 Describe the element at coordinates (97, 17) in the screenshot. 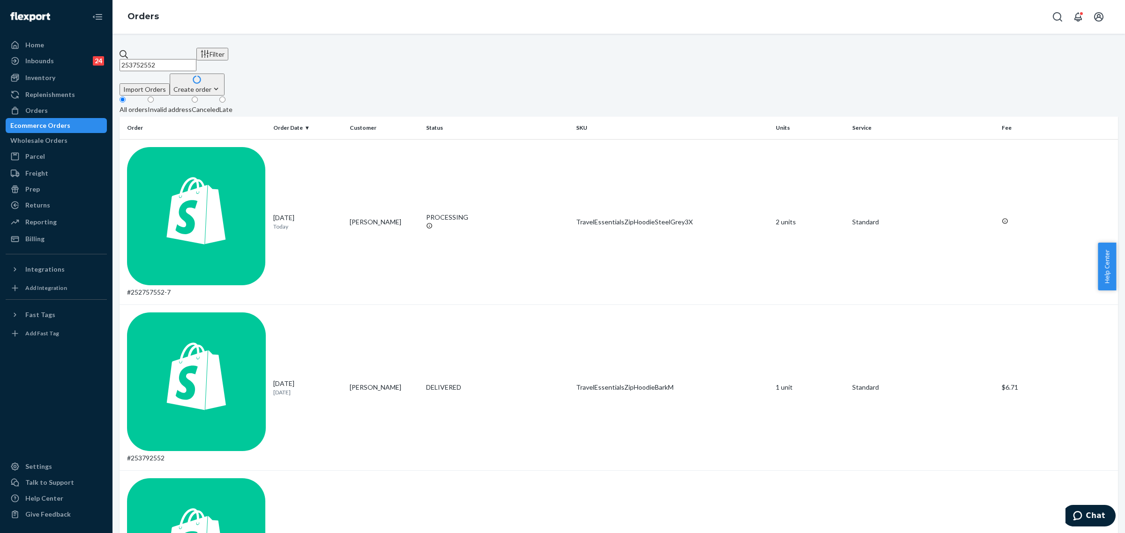

I see `button: Close Navigation` at that location.